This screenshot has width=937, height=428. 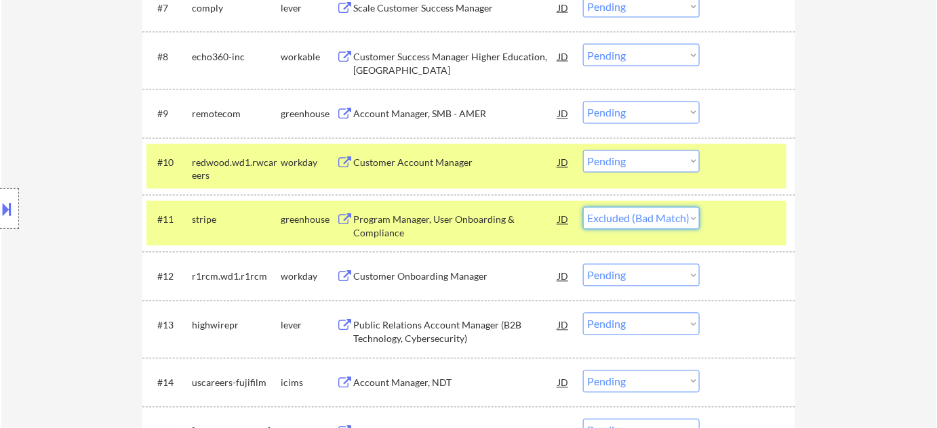 I want to click on div: Public Relations Account Manager (B2B Technology, Cybersecurity), so click(x=455, y=332).